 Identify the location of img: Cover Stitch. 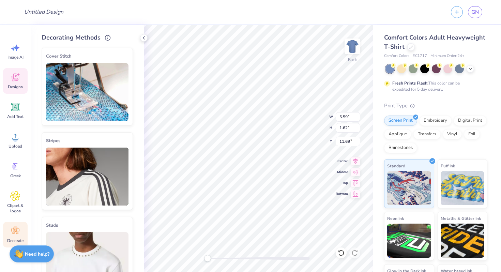
(87, 92).